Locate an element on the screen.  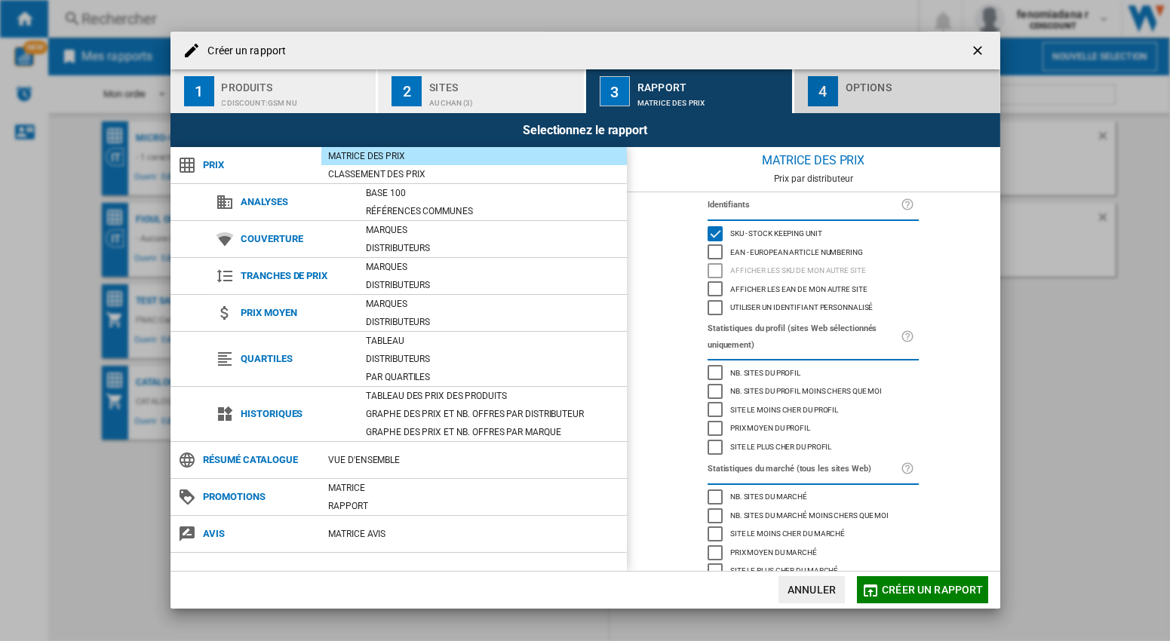
div: Prix par distributeur is located at coordinates (813, 179).